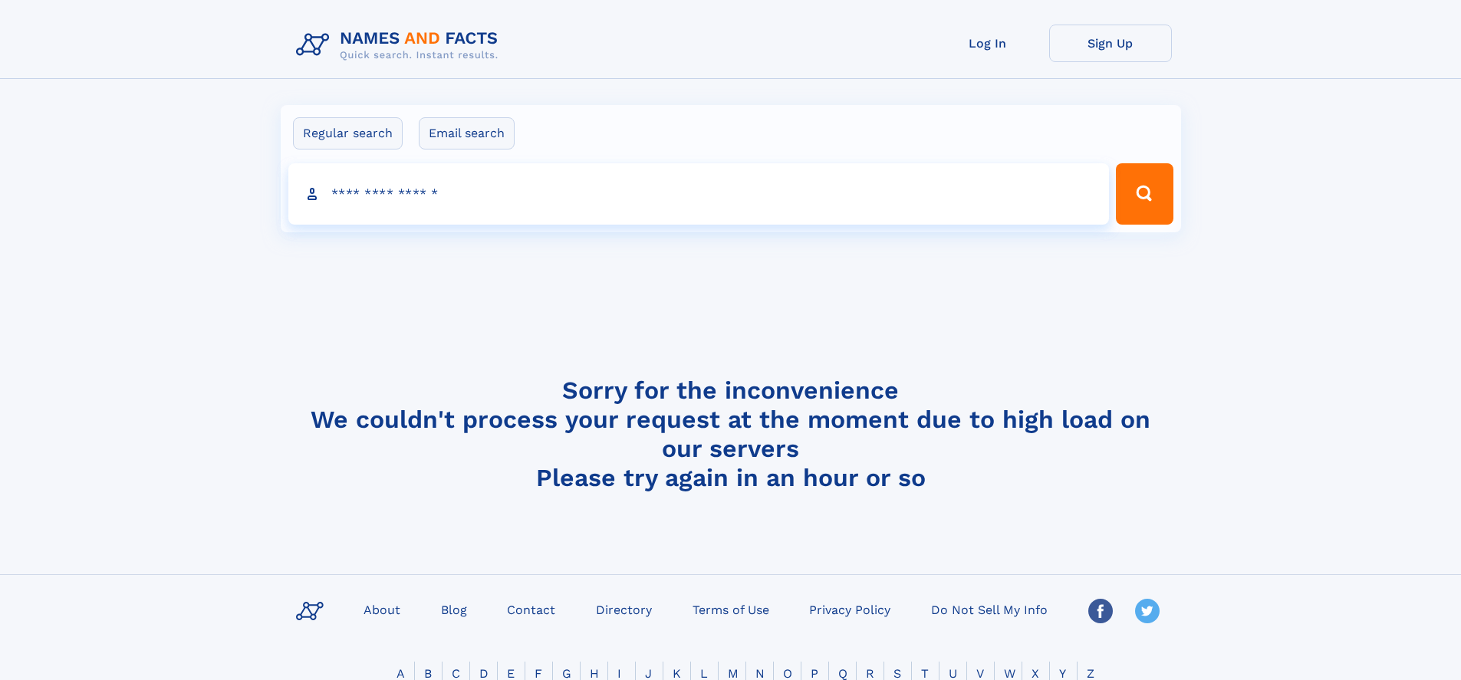 The image size is (1461, 680). Describe the element at coordinates (989, 609) in the screenshot. I see `a: Do Not Sell My Info` at that location.